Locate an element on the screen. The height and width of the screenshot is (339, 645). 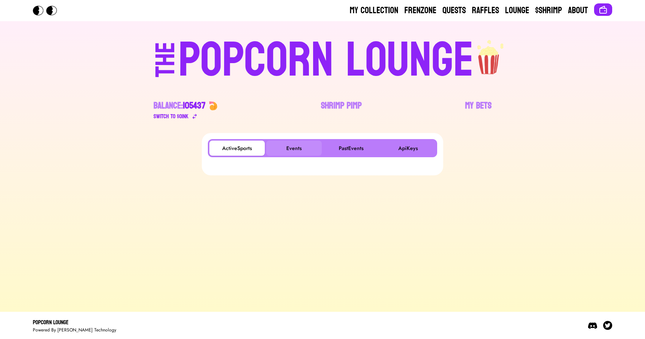
div: Balance: is located at coordinates (180, 106).